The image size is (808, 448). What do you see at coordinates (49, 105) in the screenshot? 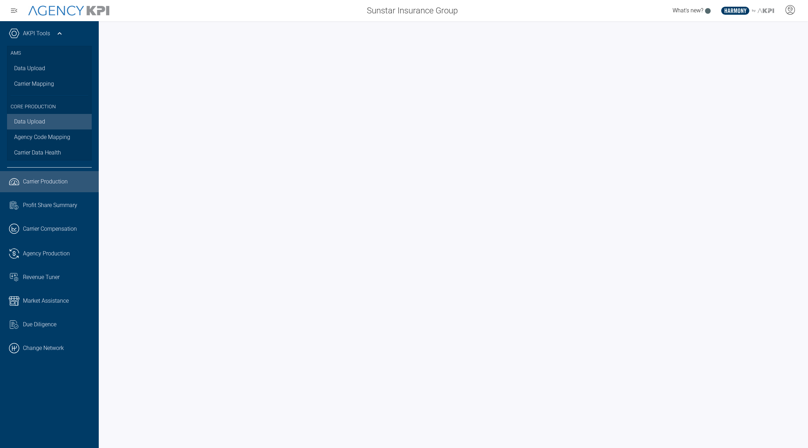
I see `h3: Core Production` at bounding box center [49, 105].